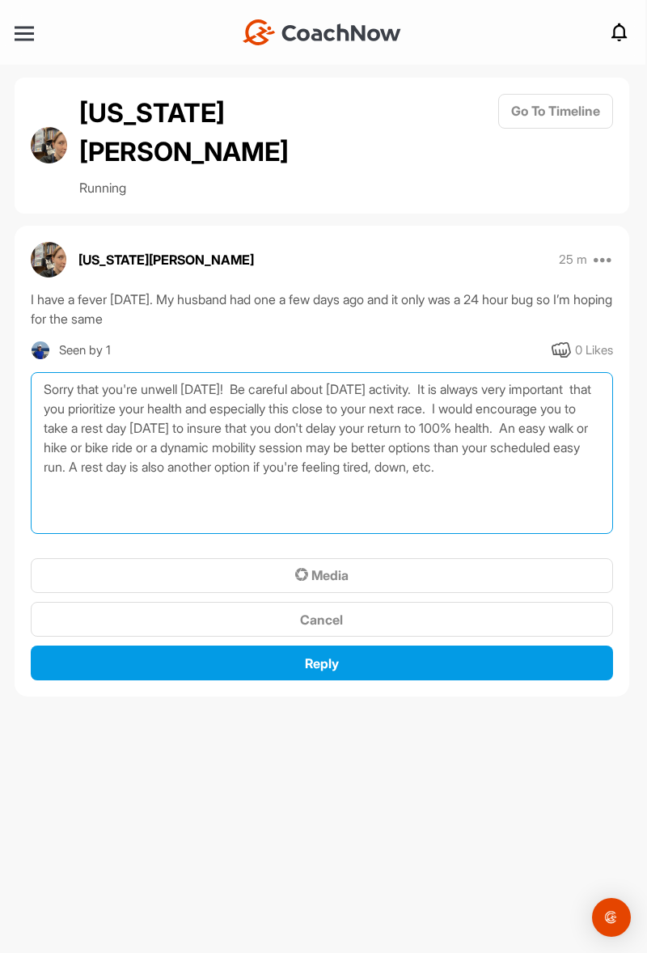 The width and height of the screenshot is (647, 953). What do you see at coordinates (189, 188) in the screenshot?
I see `p: Running` at bounding box center [189, 188].